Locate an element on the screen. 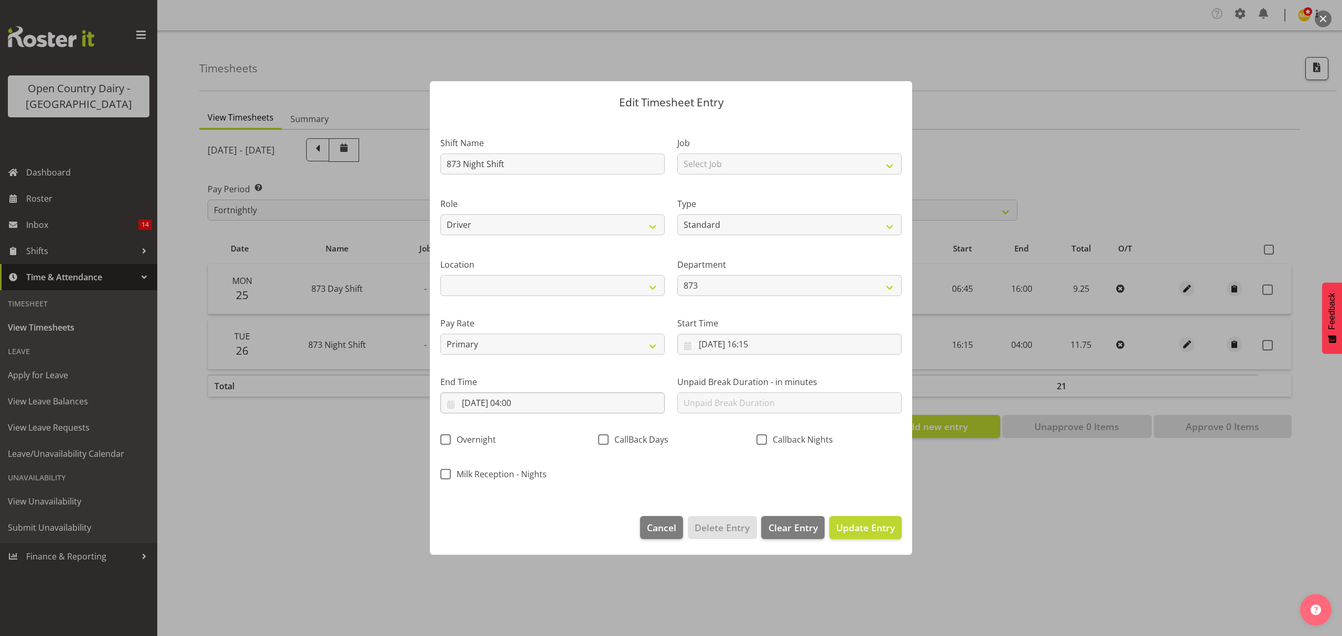 The image size is (1342, 636). input: Shift Name is located at coordinates (552, 164).